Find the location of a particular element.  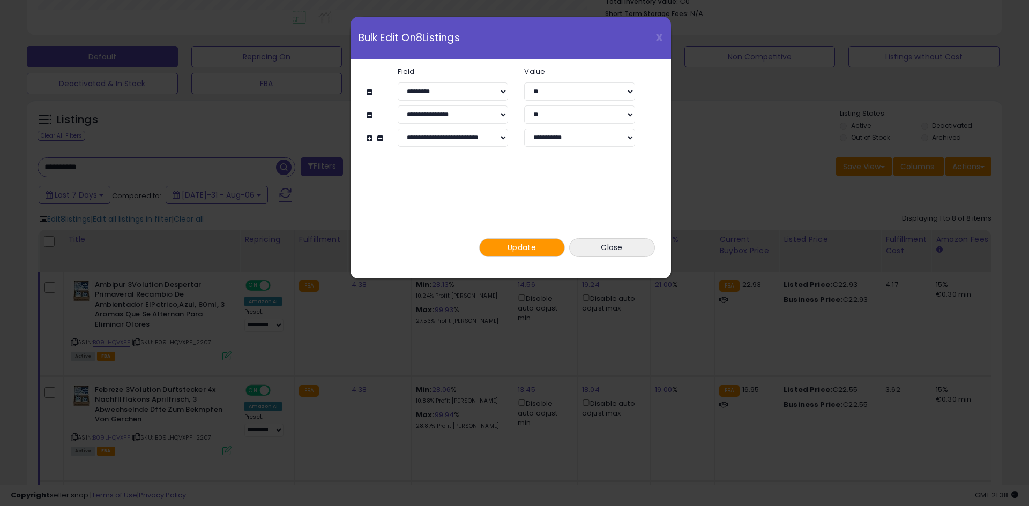

span: X is located at coordinates (659, 38).